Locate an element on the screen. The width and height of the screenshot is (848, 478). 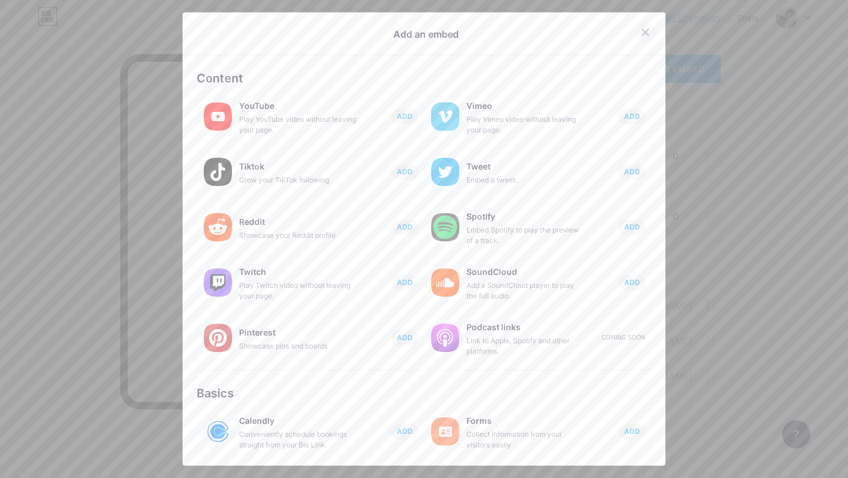
div: YouTube is located at coordinates (298, 106).